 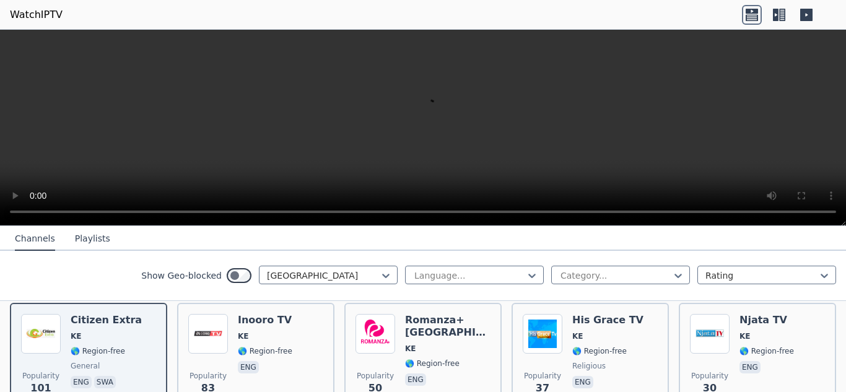 What do you see at coordinates (35, 239) in the screenshot?
I see `button: Channels` at bounding box center [35, 239].